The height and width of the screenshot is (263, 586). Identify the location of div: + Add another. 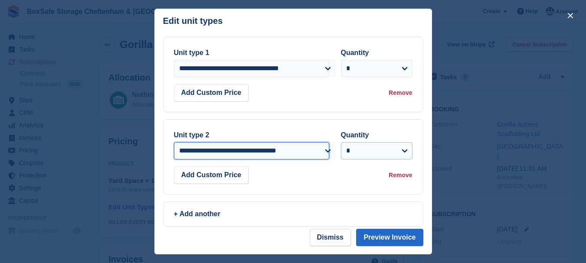
(293, 214).